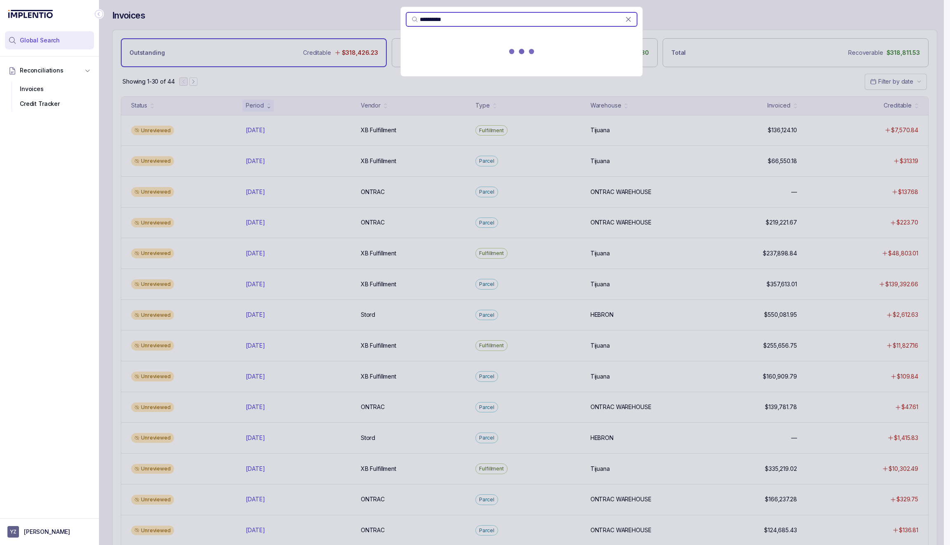 This screenshot has width=950, height=545. I want to click on span: User initials, so click(13, 532).